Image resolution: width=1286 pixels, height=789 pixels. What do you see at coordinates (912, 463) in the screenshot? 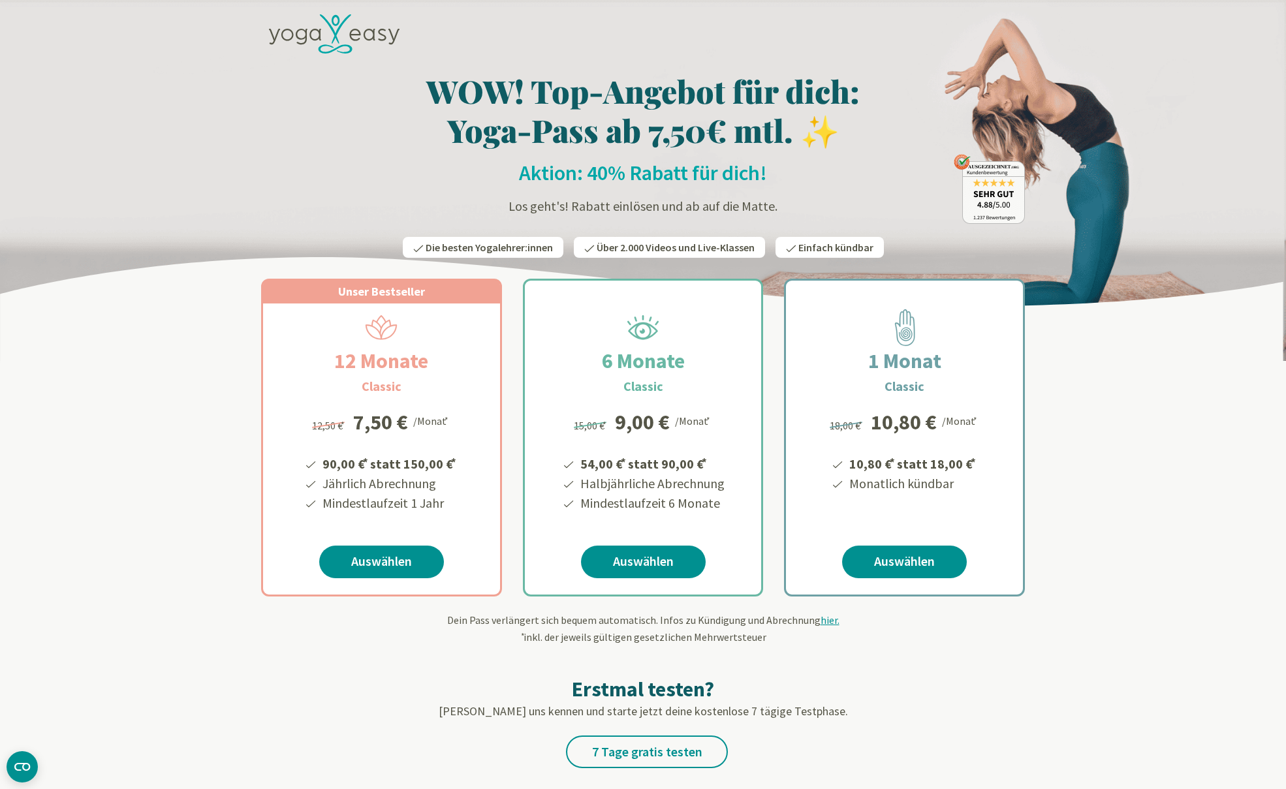
I see `li: 10,80 € statt 18,00 €` at bounding box center [912, 463].